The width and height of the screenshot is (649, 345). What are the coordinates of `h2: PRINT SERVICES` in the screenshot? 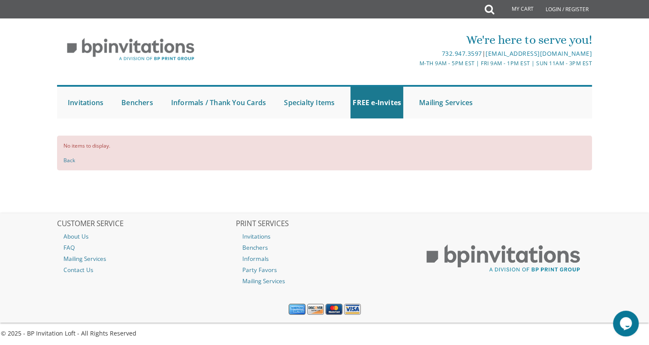 It's located at (325, 224).